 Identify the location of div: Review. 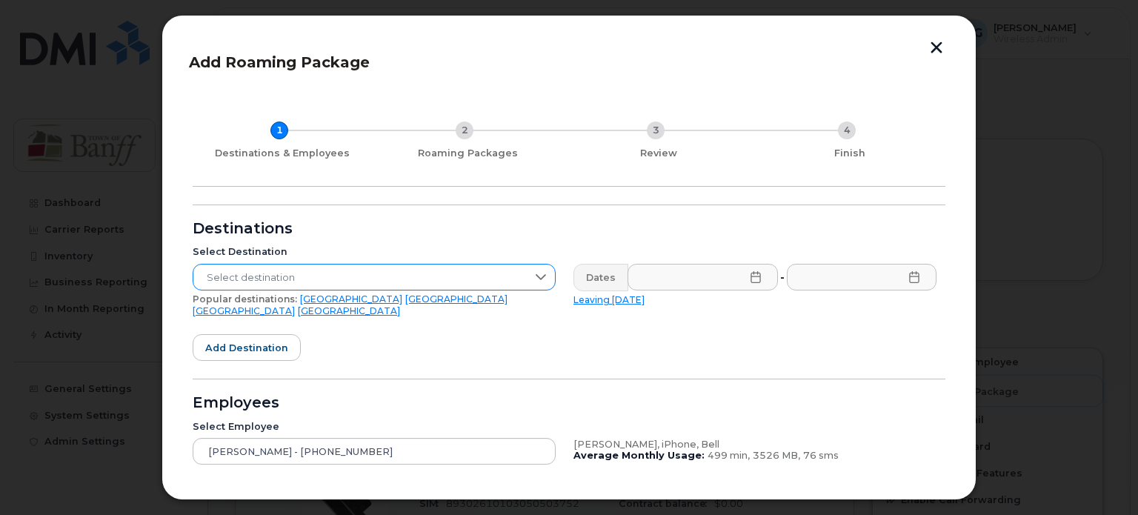
(658, 153).